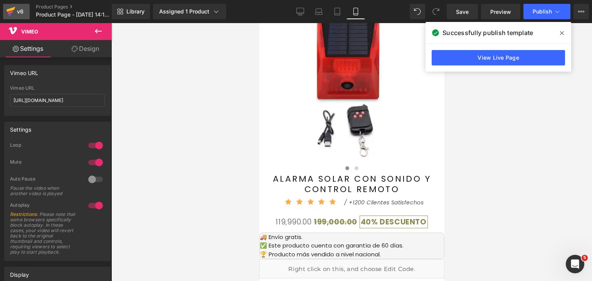 Image resolution: width=592 pixels, height=281 pixels. I want to click on div: : Please note that some browsers specifically block autoplay. In these cases, your video will rev..., so click(45, 233).